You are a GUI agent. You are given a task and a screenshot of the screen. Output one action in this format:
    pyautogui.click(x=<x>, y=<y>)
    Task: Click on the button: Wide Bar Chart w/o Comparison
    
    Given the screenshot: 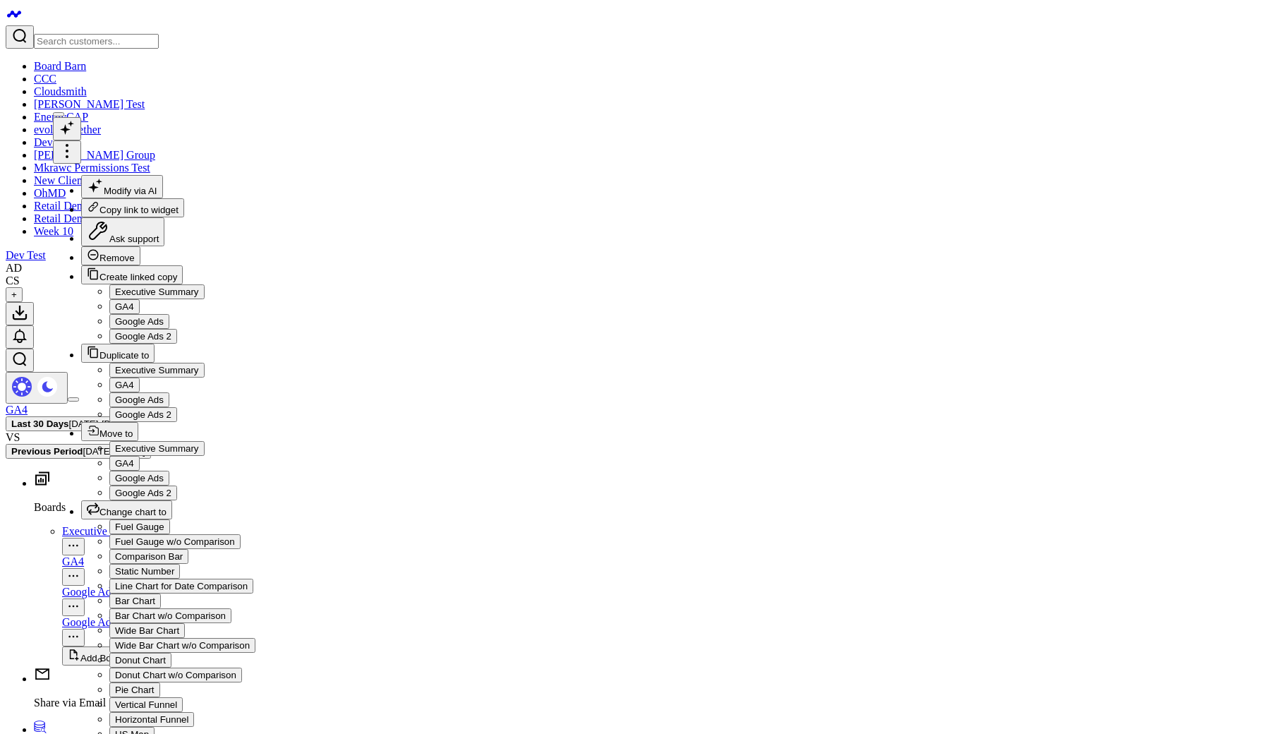 What is the action you would take?
    pyautogui.click(x=182, y=645)
    